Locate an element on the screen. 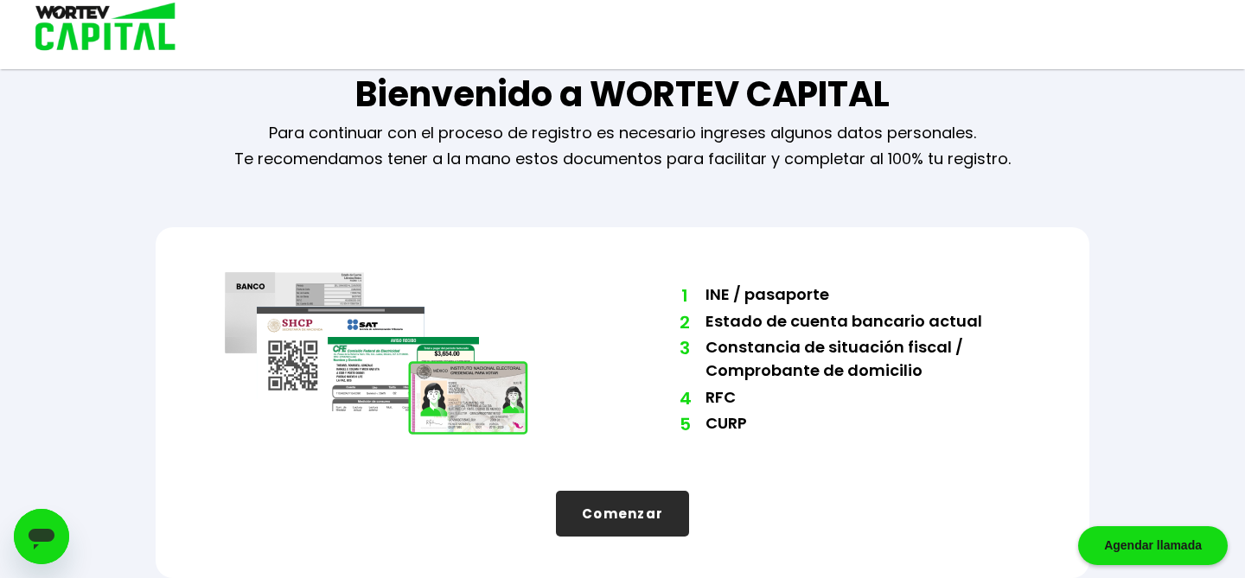 The height and width of the screenshot is (578, 1245). li: RFC is located at coordinates (863, 398).